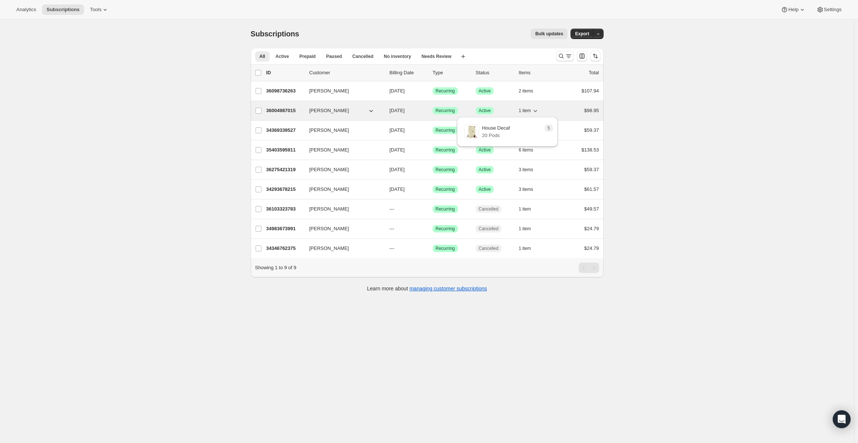 The height and width of the screenshot is (443, 858). What do you see at coordinates (95, 10) in the screenshot?
I see `span: Tools` at bounding box center [95, 10].